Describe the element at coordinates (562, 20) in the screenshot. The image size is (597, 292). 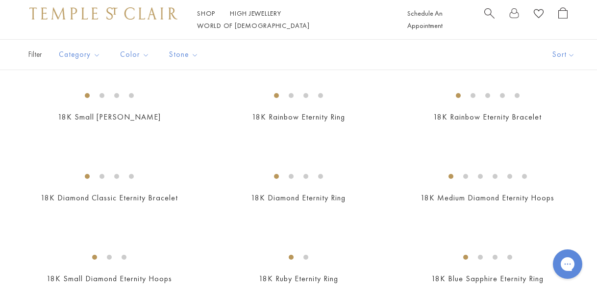
I see `a: Open Shopping Bag` at that location.